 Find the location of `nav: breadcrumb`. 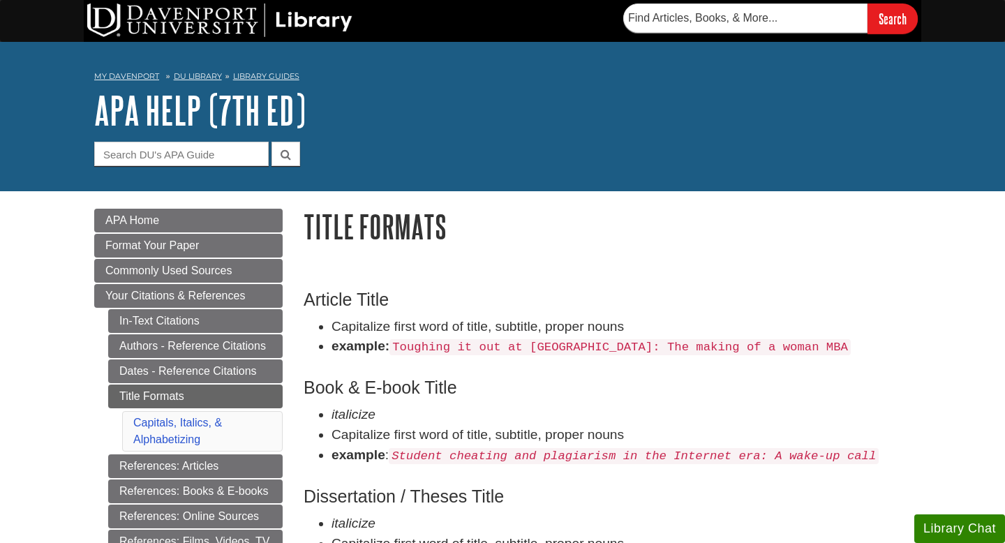

nav: breadcrumb is located at coordinates (503, 78).